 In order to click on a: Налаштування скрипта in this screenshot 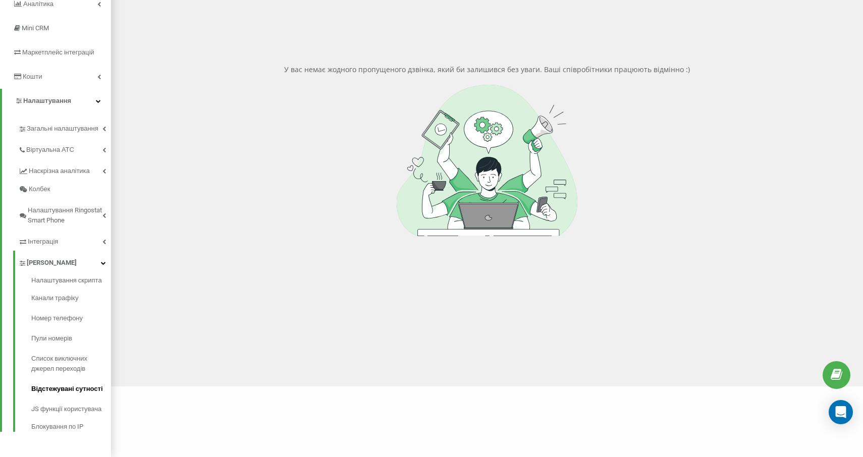, I will do `click(71, 282)`.